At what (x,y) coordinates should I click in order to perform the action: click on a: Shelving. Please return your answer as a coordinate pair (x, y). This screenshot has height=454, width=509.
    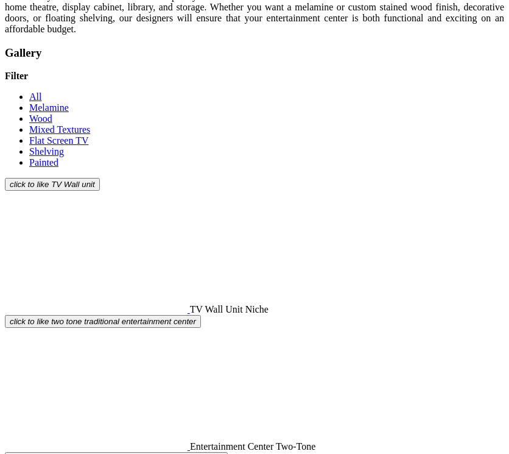
    Looking at the image, I should click on (46, 151).